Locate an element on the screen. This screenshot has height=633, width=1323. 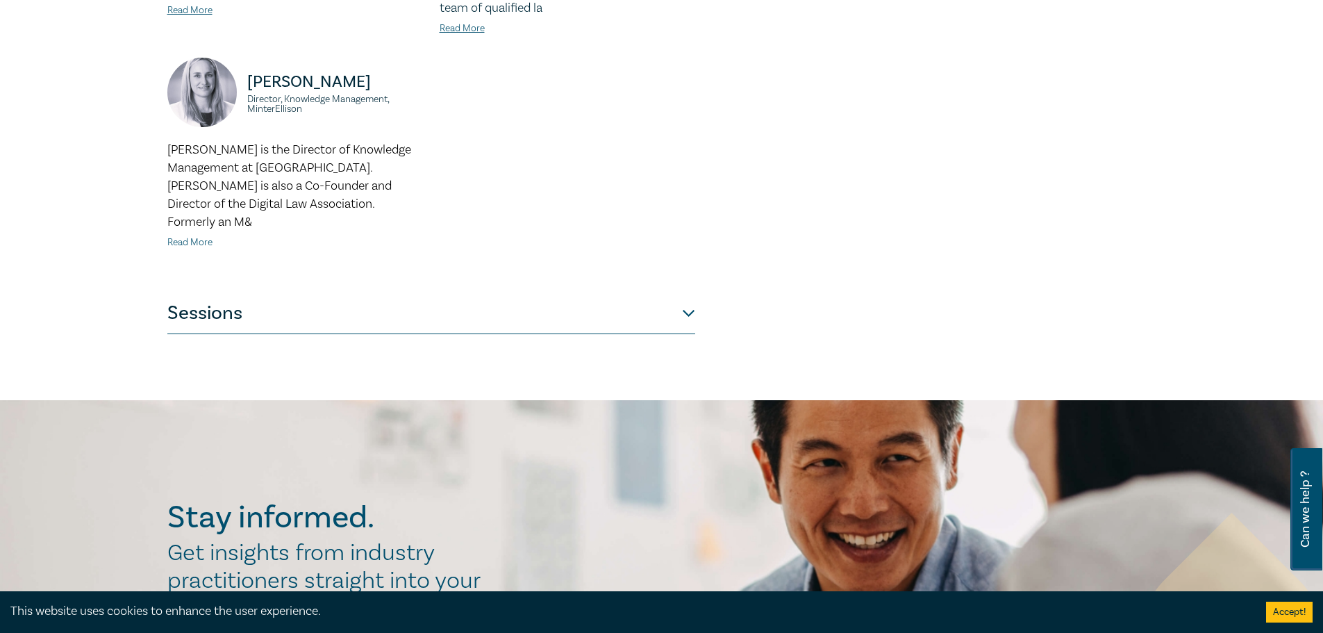
button: Sessions is located at coordinates (431, 313).